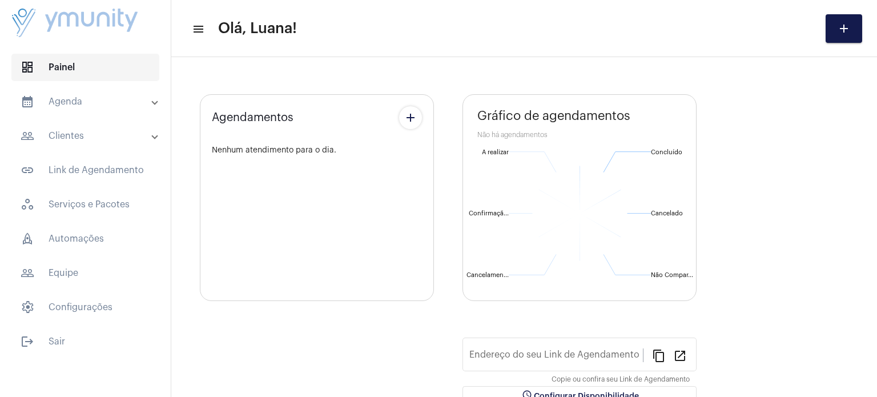  Describe the element at coordinates (495, 152) in the screenshot. I see `text: A realizar` at that location.